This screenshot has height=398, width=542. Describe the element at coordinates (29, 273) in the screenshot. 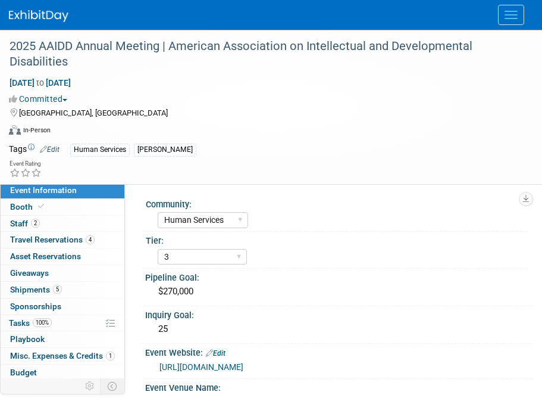

I see `span: Giveaways` at that location.